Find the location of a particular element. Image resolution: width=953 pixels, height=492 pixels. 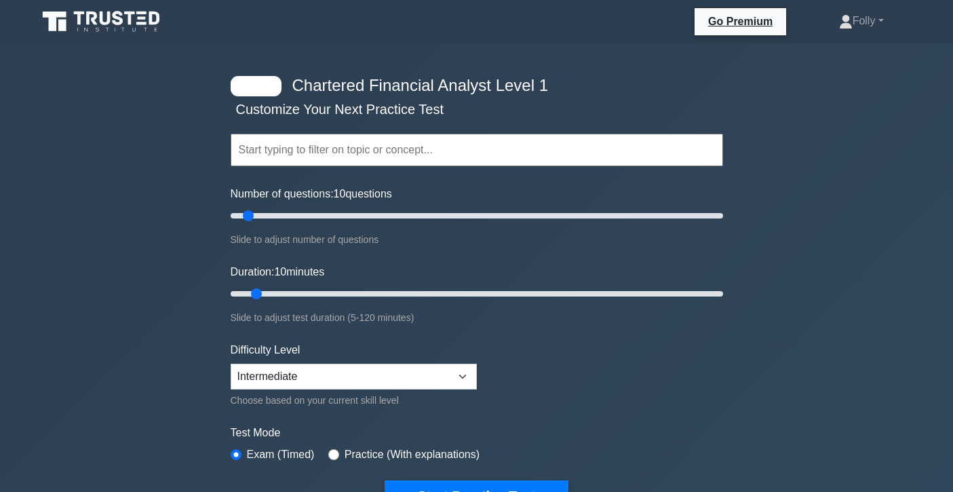

label: Duration: minutes is located at coordinates (277, 272).